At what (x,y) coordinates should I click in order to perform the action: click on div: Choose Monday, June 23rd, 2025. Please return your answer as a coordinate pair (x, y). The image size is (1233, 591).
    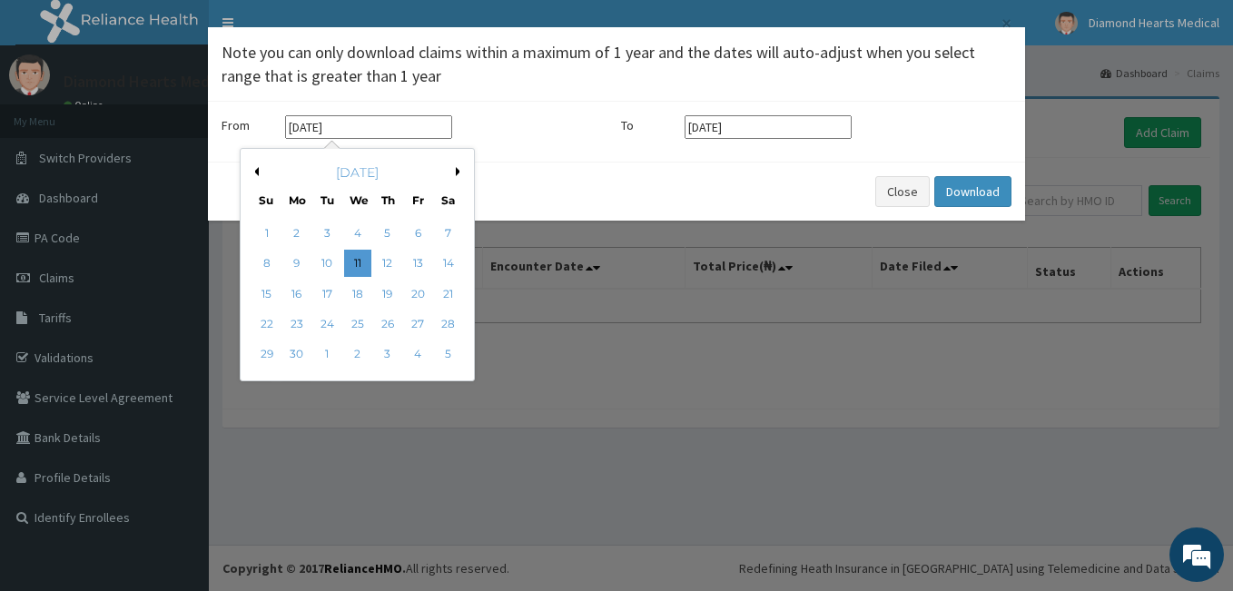
    Looking at the image, I should click on (297, 324).